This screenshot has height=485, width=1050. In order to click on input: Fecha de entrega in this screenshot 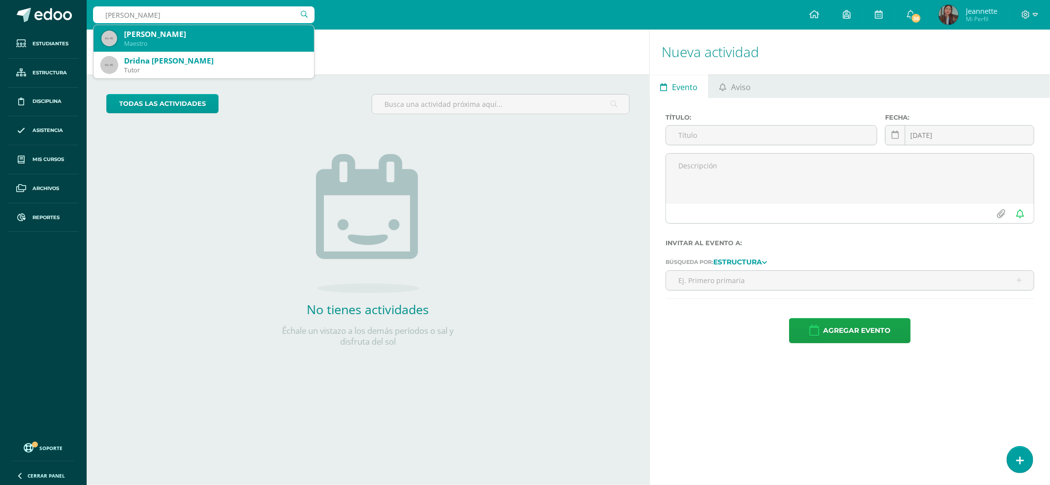, I will do `click(959, 135)`.